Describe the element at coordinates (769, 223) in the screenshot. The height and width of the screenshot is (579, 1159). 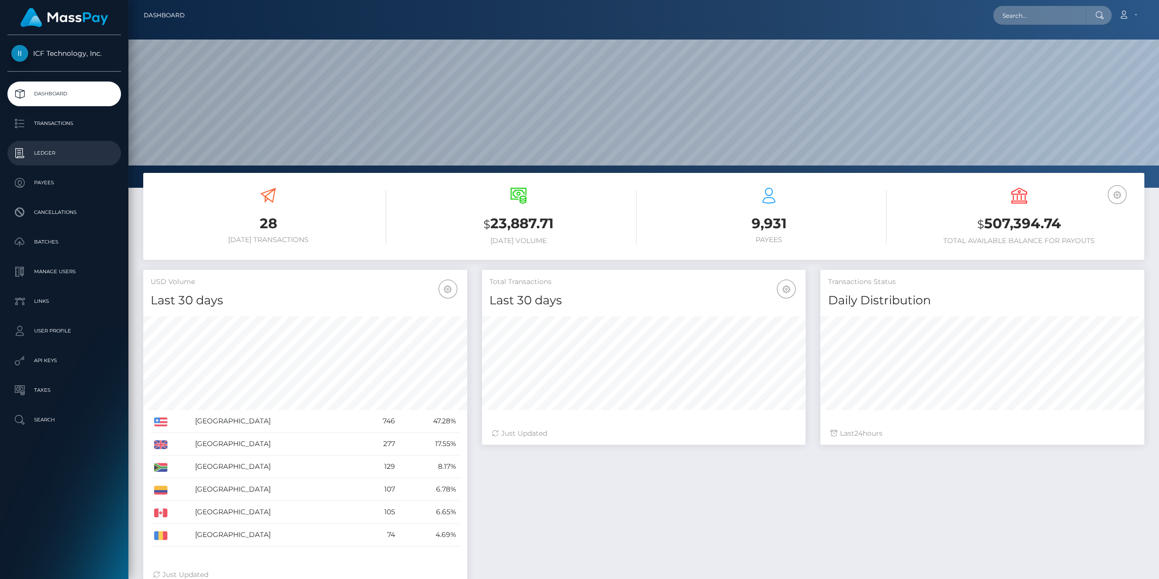
I see `h3: 9,931` at that location.